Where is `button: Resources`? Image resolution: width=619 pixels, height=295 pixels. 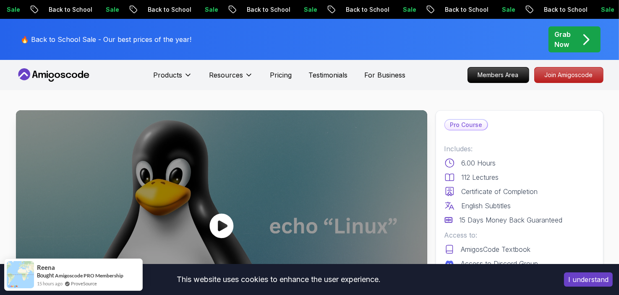
button: Resources is located at coordinates (231, 78).